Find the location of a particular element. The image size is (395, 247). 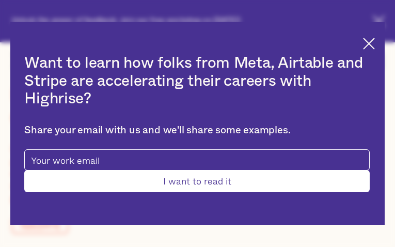

h2: Want to learn how folks from Meta, Airtable and Stripe are accelerating their careers with Highrise? is located at coordinates (197, 81).